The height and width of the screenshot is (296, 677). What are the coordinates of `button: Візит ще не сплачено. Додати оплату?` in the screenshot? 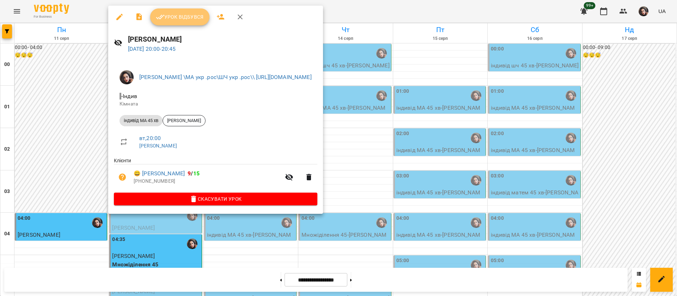 It's located at (122, 177).